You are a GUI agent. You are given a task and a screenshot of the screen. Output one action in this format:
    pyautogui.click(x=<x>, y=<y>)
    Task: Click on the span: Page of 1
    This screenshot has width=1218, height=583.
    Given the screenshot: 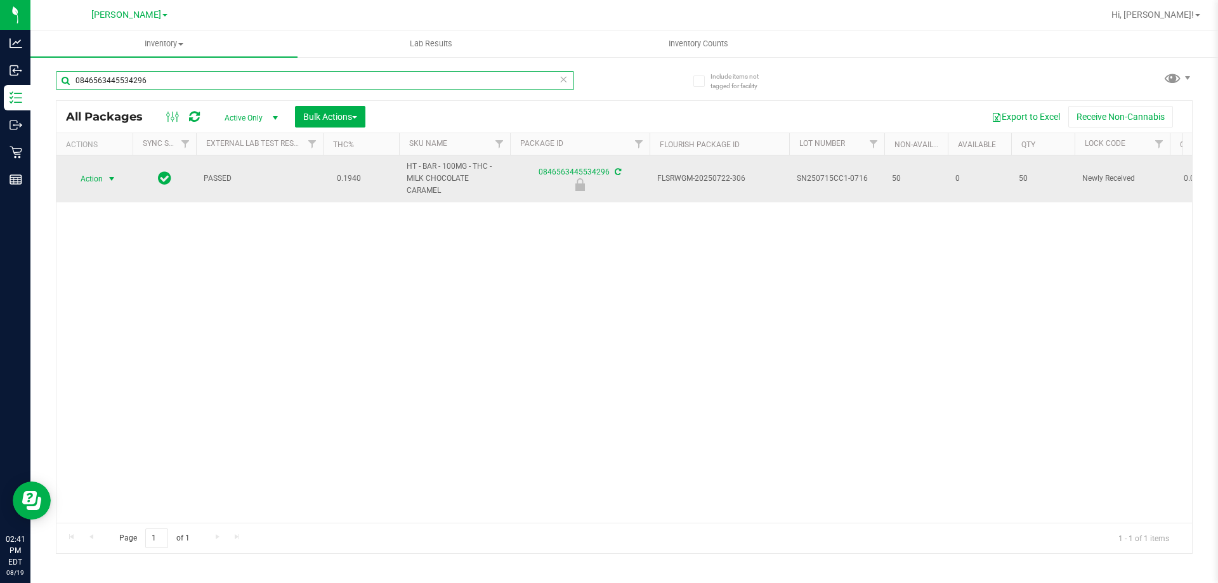 What is the action you would take?
    pyautogui.click(x=154, y=538)
    